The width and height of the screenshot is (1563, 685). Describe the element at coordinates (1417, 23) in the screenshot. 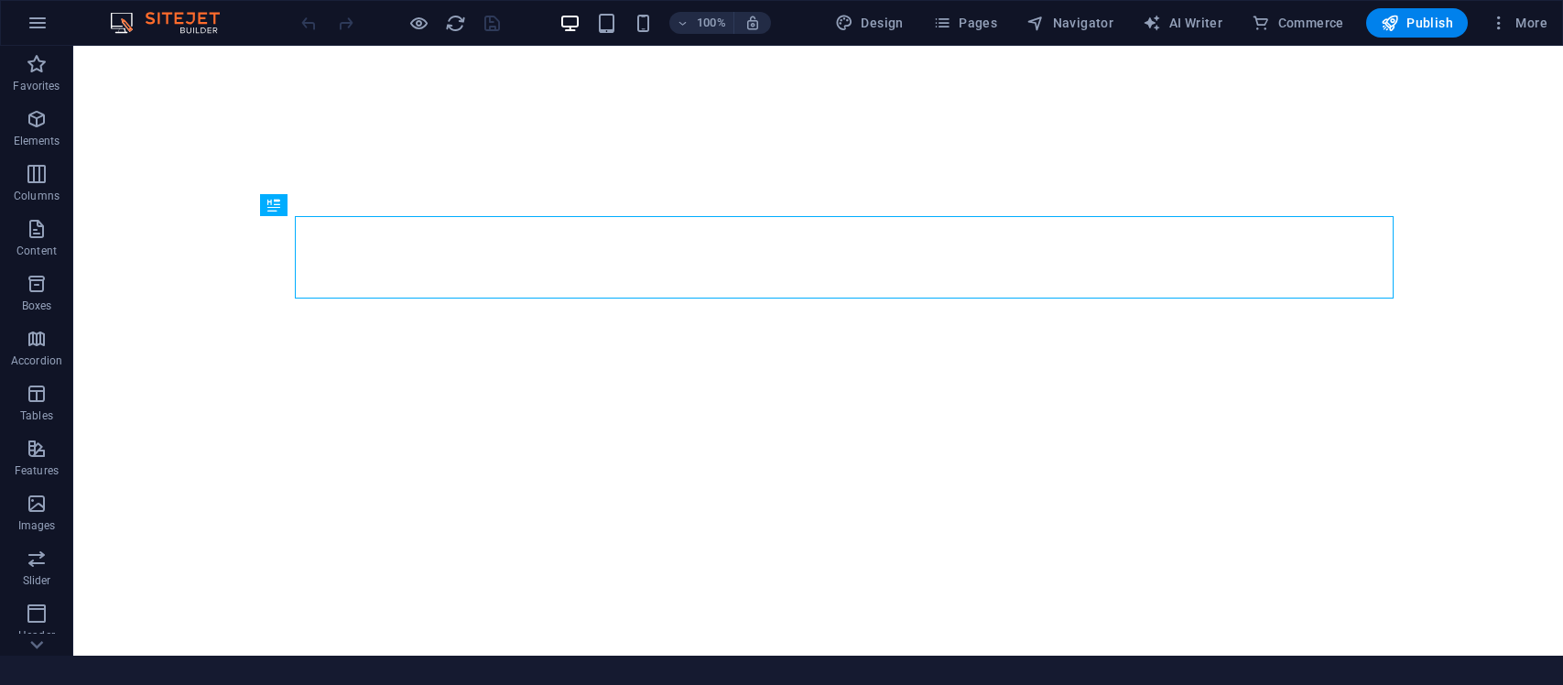

I see `button: Publish` at that location.